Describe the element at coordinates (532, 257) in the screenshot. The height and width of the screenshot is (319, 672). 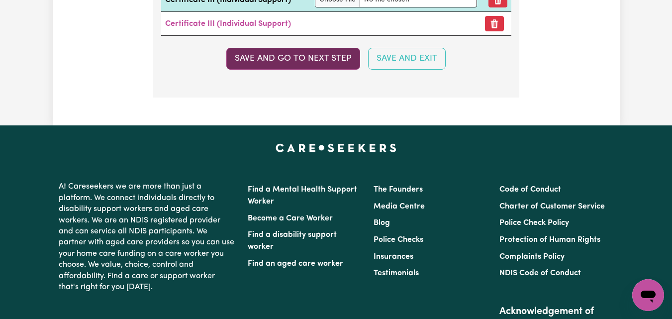
I see `a: Complaints Policy` at that location.